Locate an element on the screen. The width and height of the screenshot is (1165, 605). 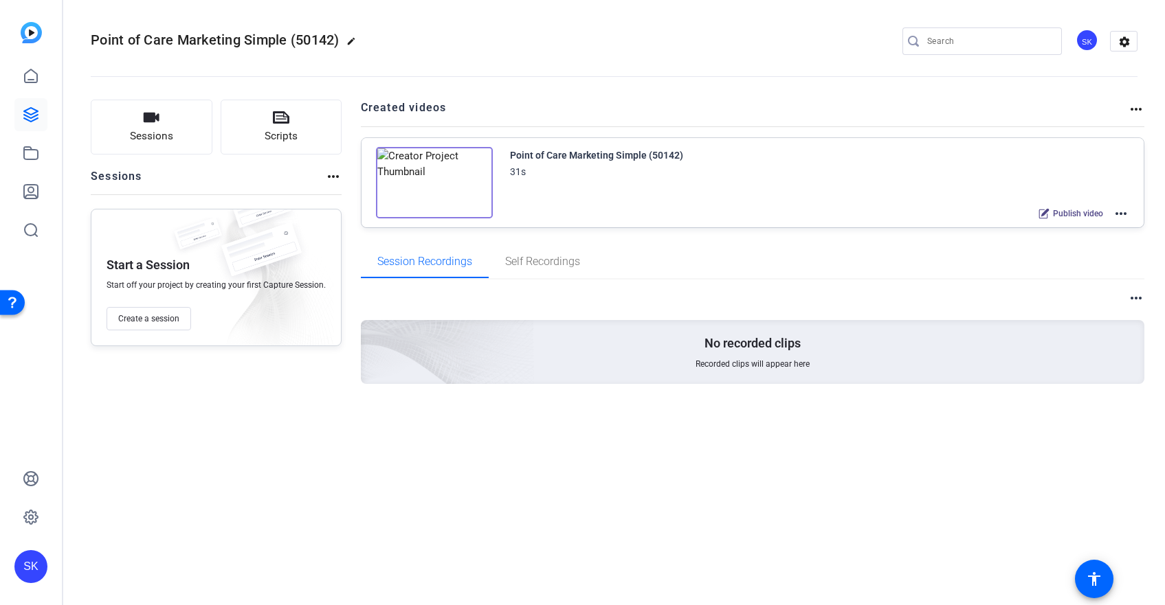
mat-icon: edit is located at coordinates (355, 45).